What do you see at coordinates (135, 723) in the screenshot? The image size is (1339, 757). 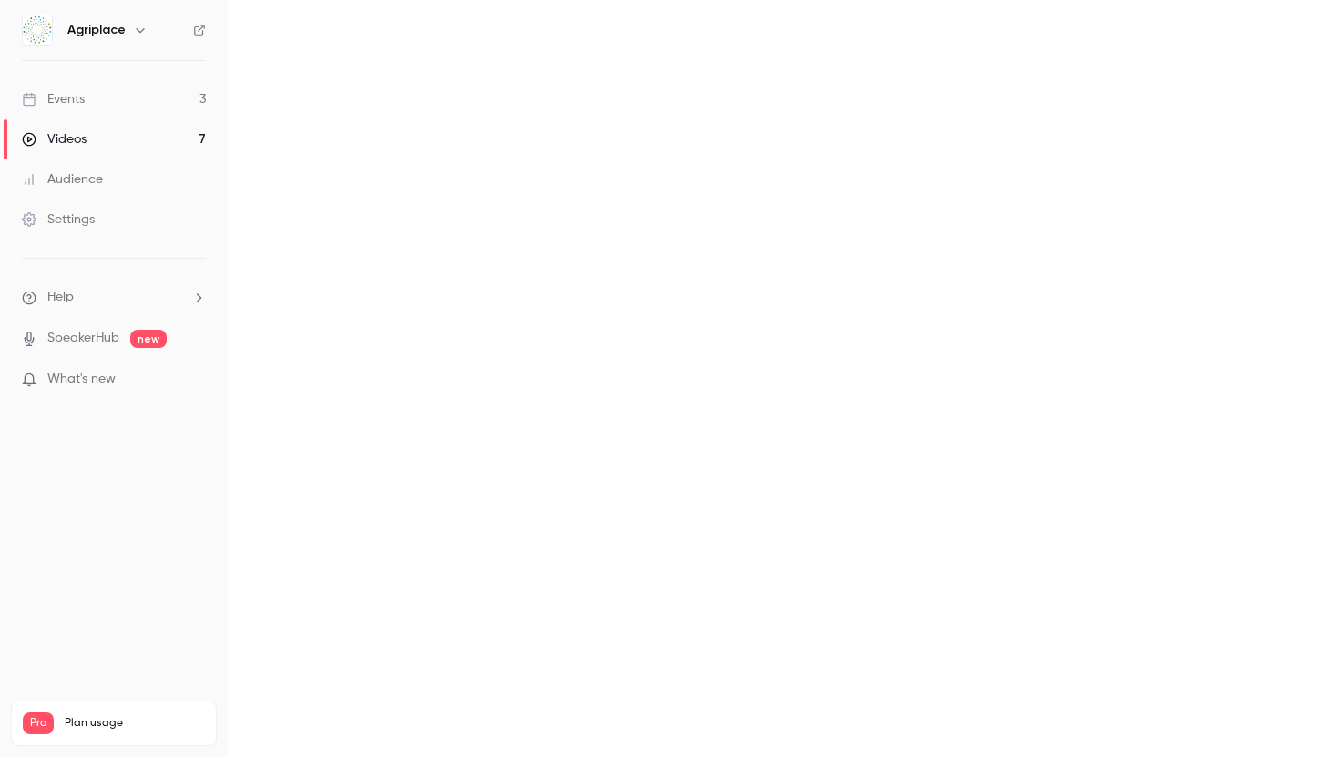 I see `span: Plan usage` at bounding box center [135, 723].